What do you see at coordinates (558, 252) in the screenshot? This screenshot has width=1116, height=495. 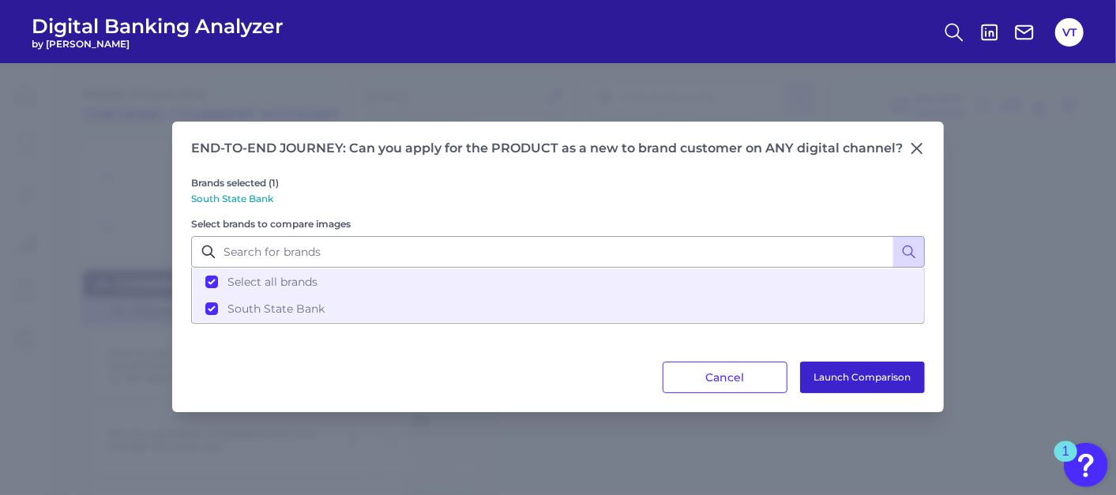 I see `input: Search for brands` at bounding box center [558, 252].